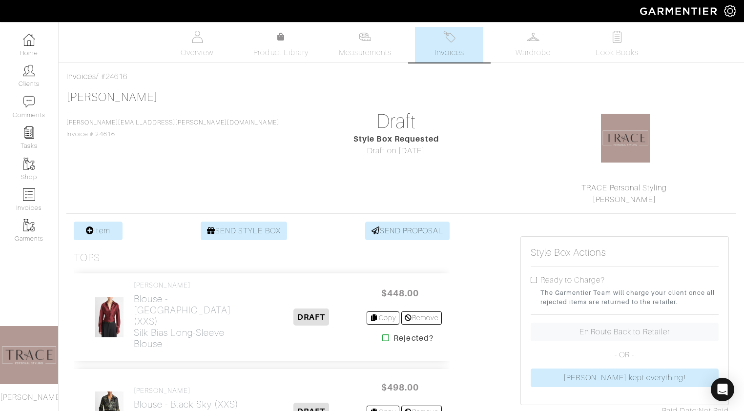  I want to click on img: measurements-466bbee1fd09ba9460f595b01e5d73f9e2bff037440d3c8f018324cb6cdf7a4a.svg, so click(365, 37).